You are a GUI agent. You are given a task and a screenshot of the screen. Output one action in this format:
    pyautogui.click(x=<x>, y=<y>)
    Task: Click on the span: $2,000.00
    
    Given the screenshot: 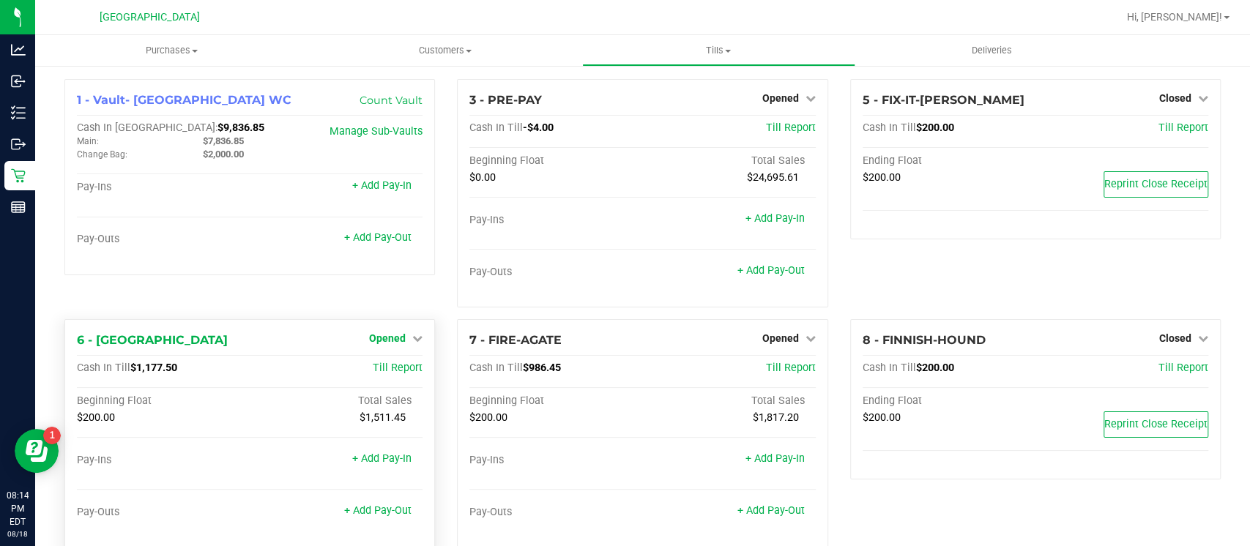 What is the action you would take?
    pyautogui.click(x=223, y=154)
    